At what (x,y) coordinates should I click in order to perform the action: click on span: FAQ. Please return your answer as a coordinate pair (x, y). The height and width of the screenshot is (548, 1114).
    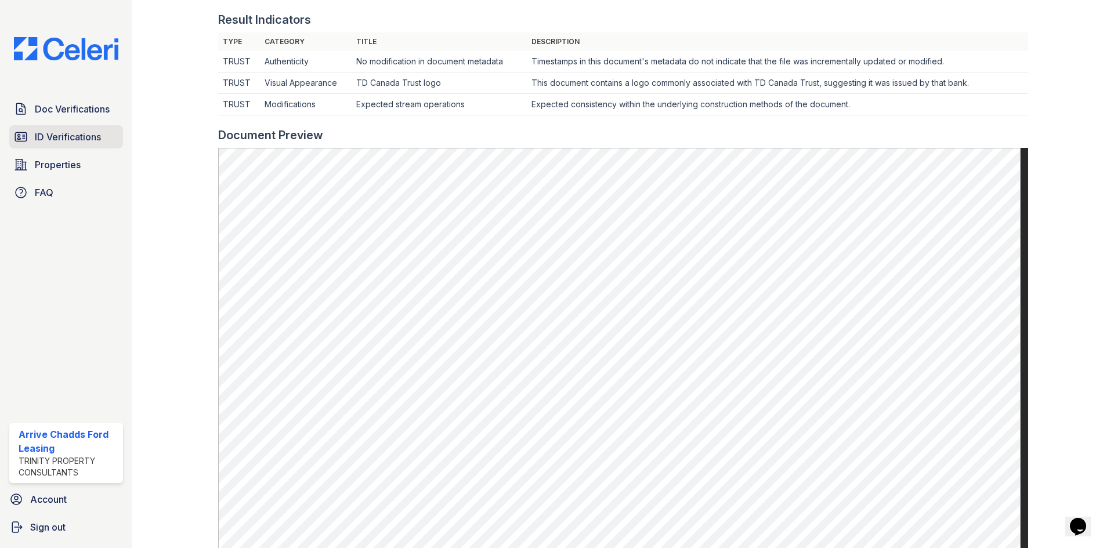
    Looking at the image, I should click on (44, 193).